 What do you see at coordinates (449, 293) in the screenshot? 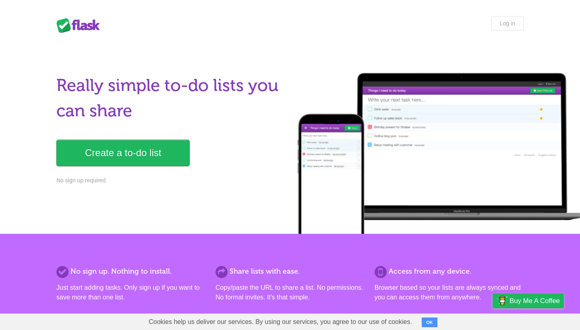
I see `p: Browser based so your lists are always synced and you can access them from anywhere.` at bounding box center [449, 293].